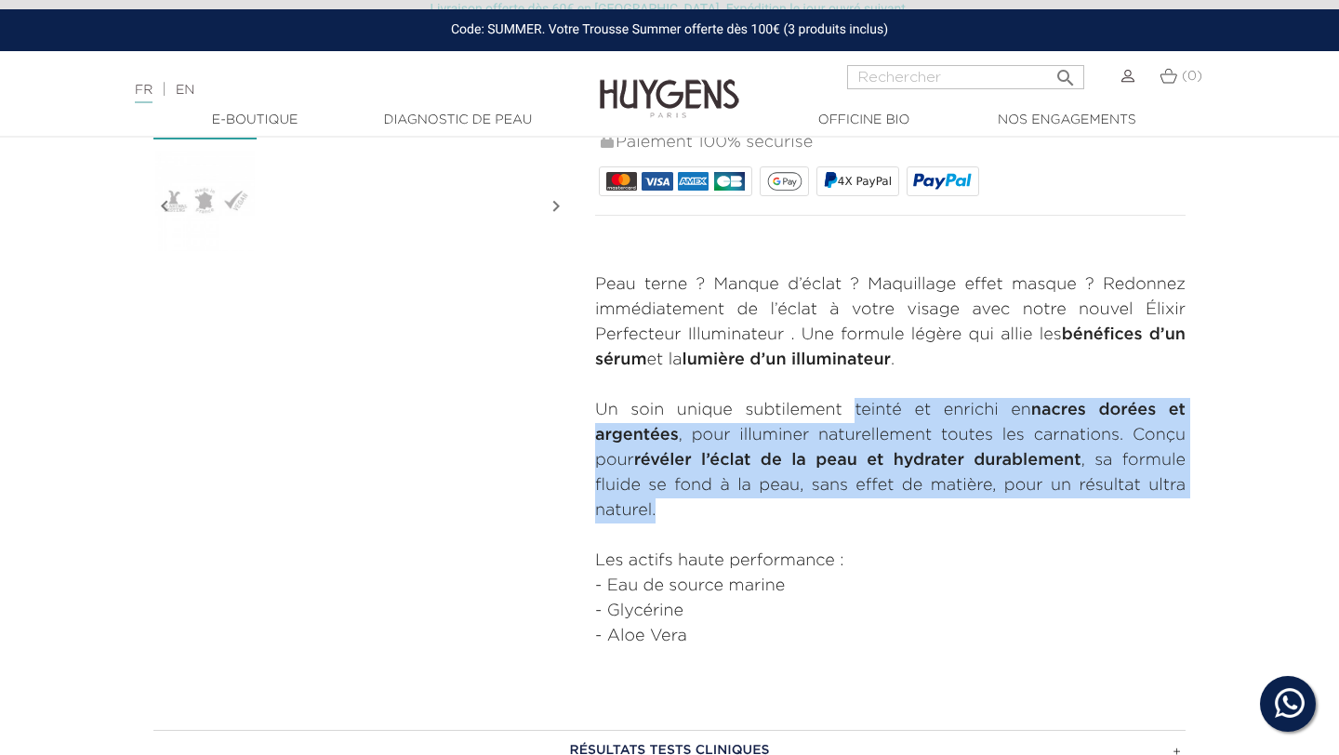  Describe the element at coordinates (890, 611) in the screenshot. I see `li: - Glycérine` at that location.